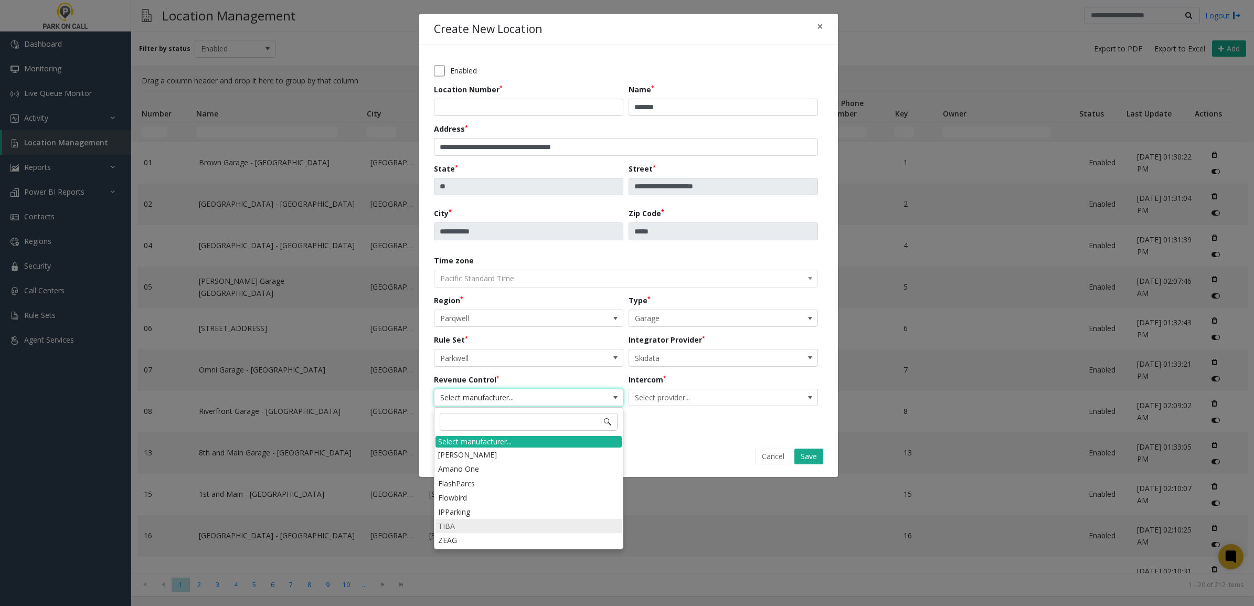 The height and width of the screenshot is (606, 1254). Describe the element at coordinates (704, 398) in the screenshot. I see `span: Select provider...` at that location.